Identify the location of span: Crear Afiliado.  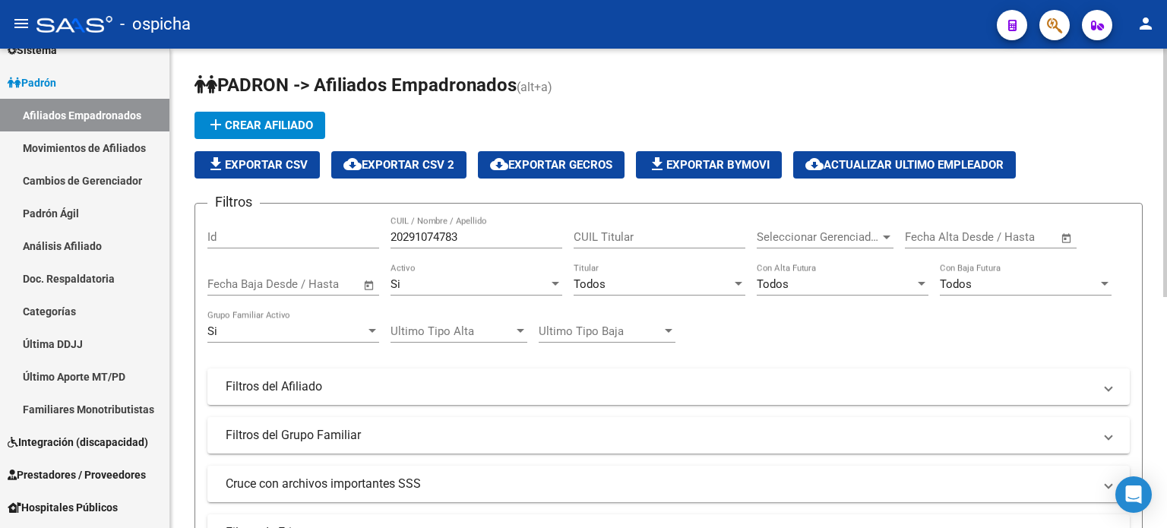
(260, 125).